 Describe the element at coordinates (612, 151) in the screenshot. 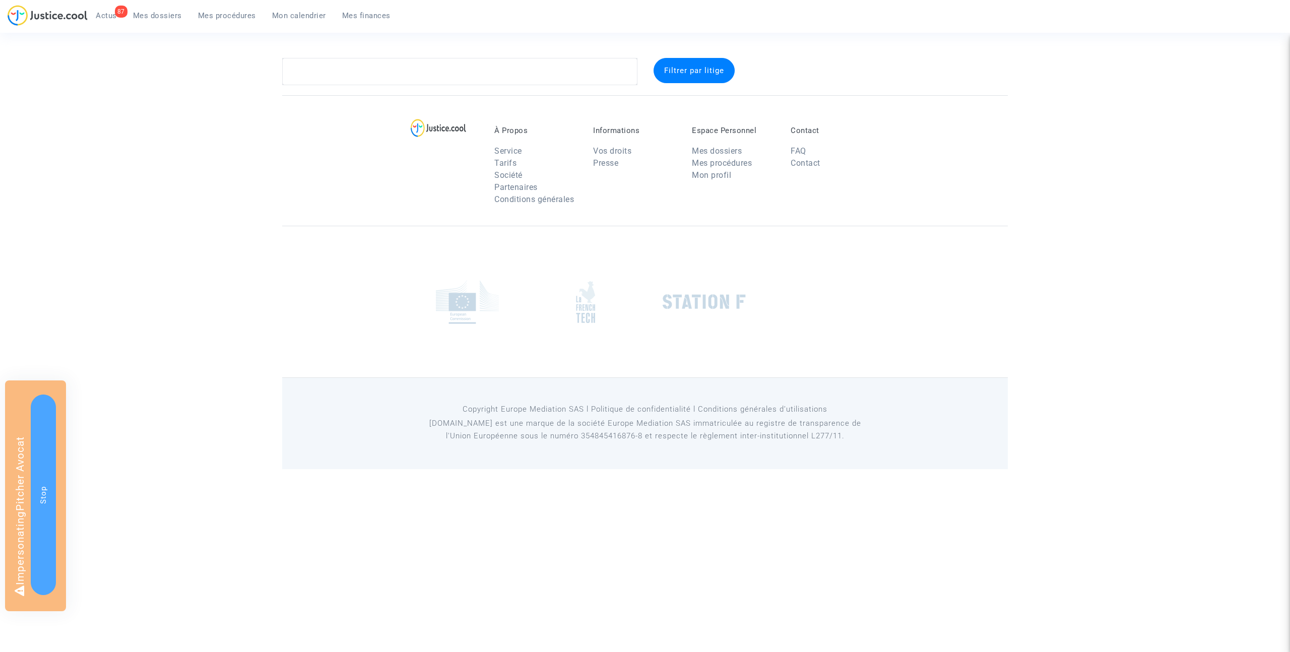

I see `a: Vos droits` at that location.